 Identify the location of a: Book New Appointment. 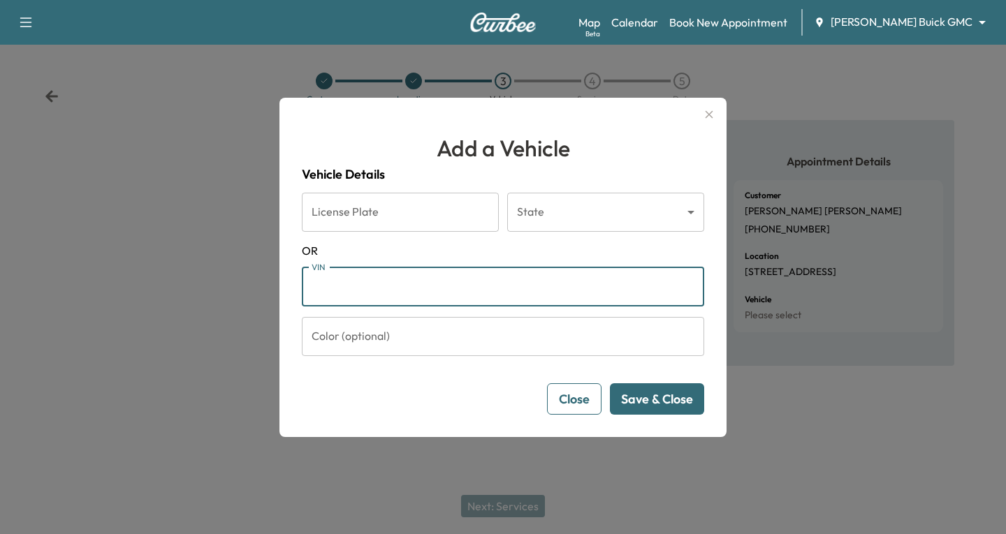
(728, 22).